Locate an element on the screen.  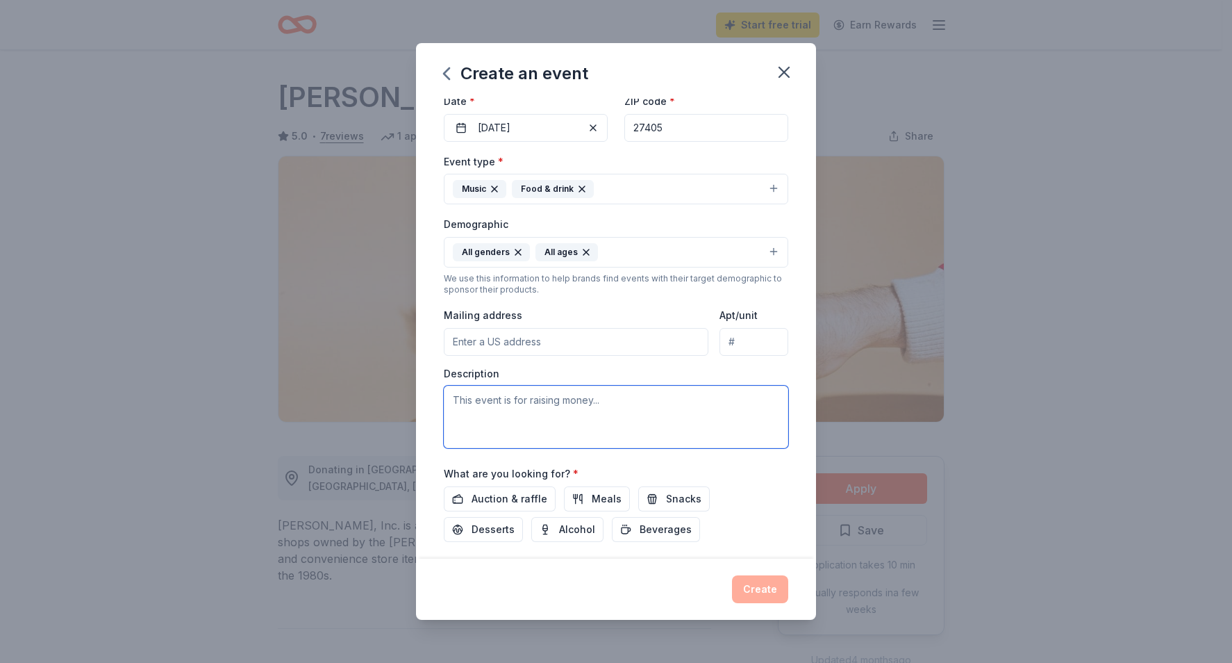
button: MusicFood & drink is located at coordinates (616, 189).